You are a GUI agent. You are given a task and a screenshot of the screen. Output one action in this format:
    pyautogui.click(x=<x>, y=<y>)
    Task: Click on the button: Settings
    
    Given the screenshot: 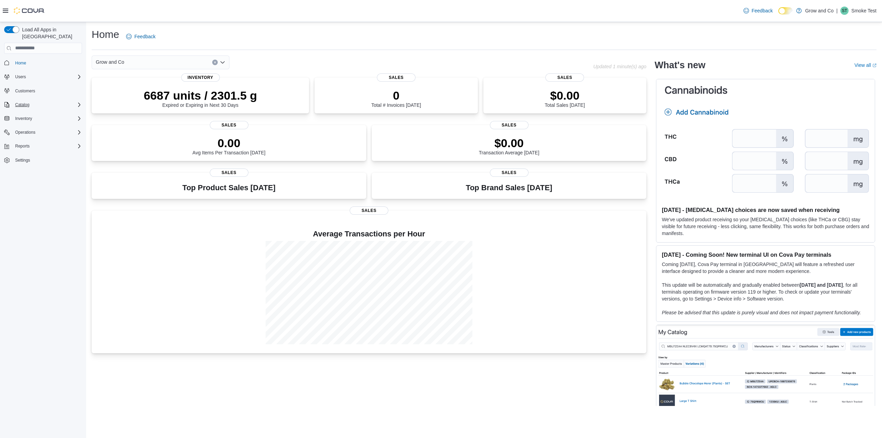 What is the action you would take?
    pyautogui.click(x=43, y=160)
    